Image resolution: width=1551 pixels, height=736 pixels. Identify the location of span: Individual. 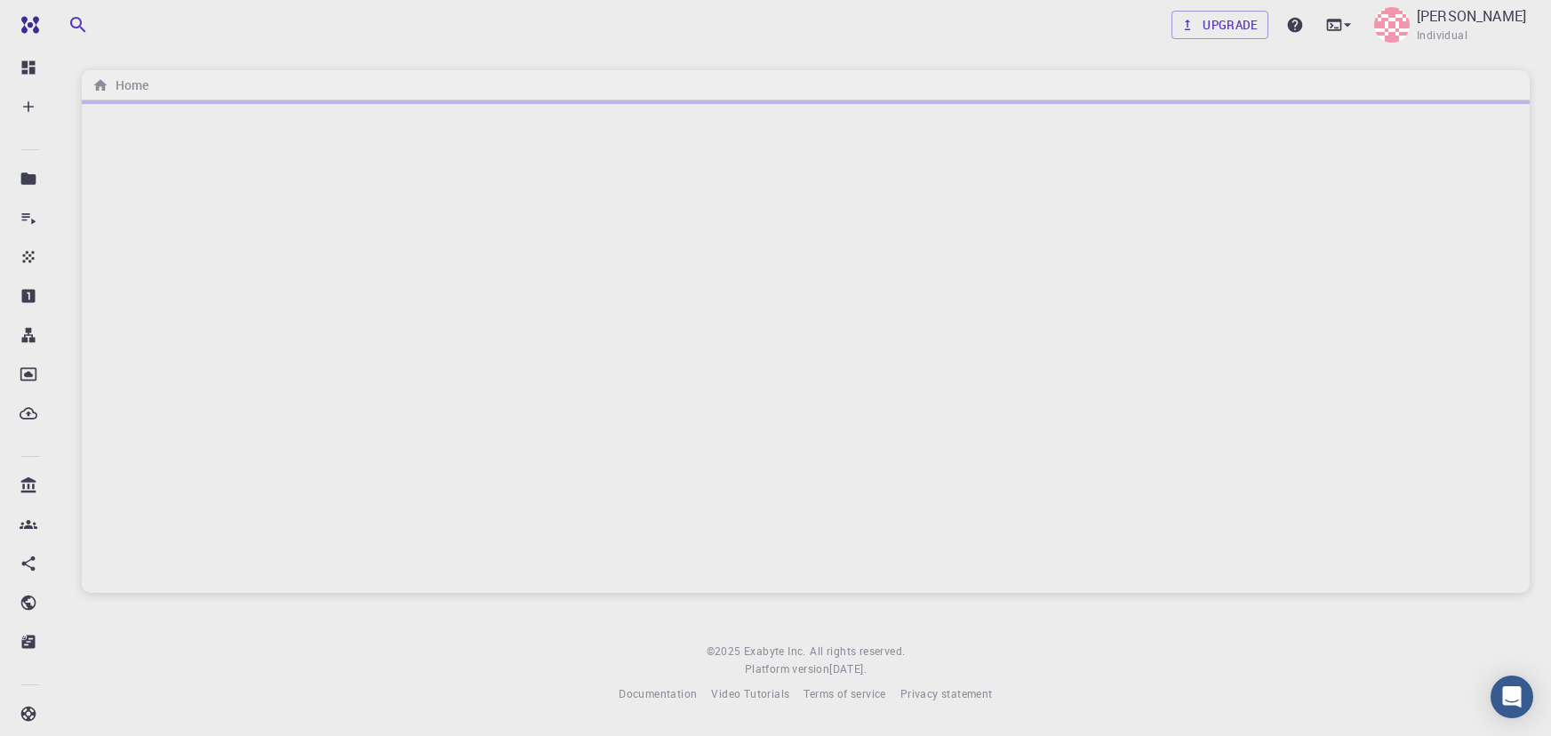
(1442, 36).